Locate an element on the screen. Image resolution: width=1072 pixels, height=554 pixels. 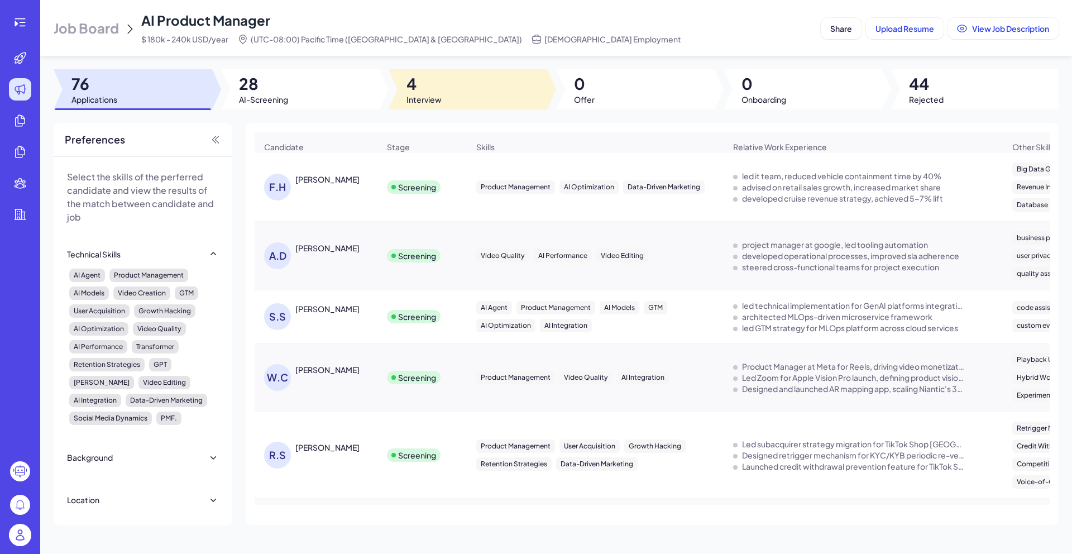
div: steered cross-functional teams for project execution is located at coordinates (841, 267).